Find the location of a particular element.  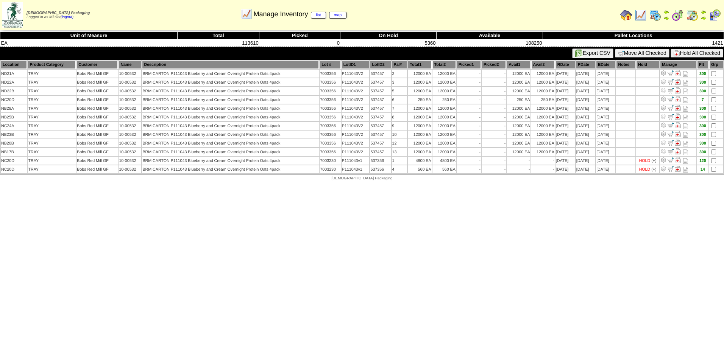

th: On Hold is located at coordinates (389, 36).